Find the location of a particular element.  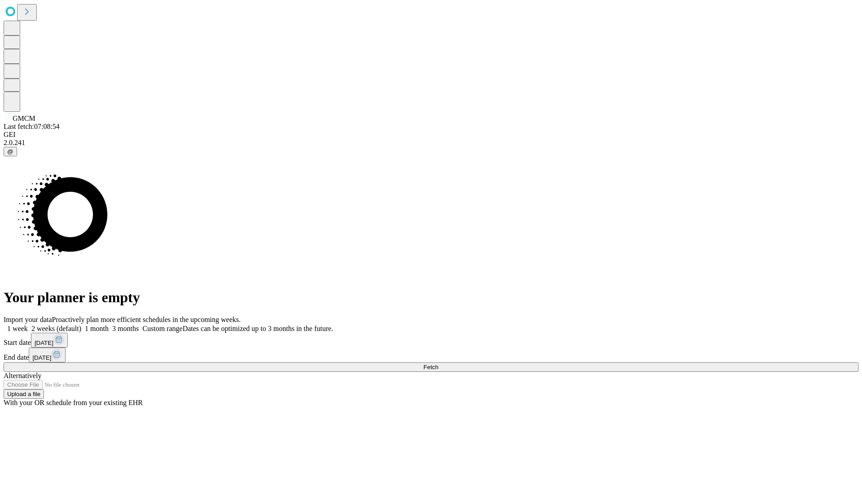

span: Proactively plan more efficient schedules in the upcoming weeks. is located at coordinates (146, 319).